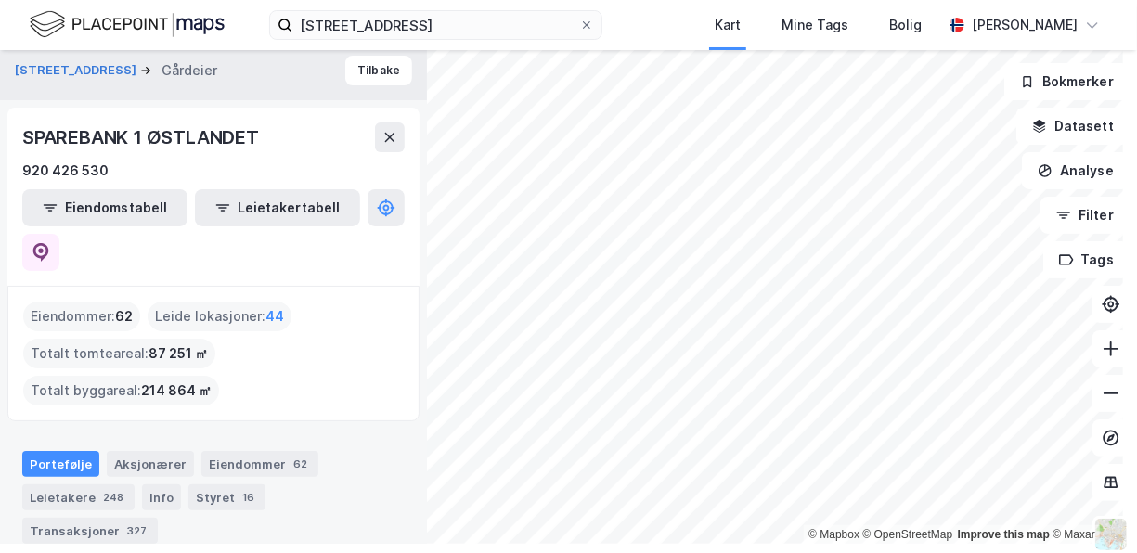  I want to click on div: Kontrollprogram for chat, so click(1091, 509).